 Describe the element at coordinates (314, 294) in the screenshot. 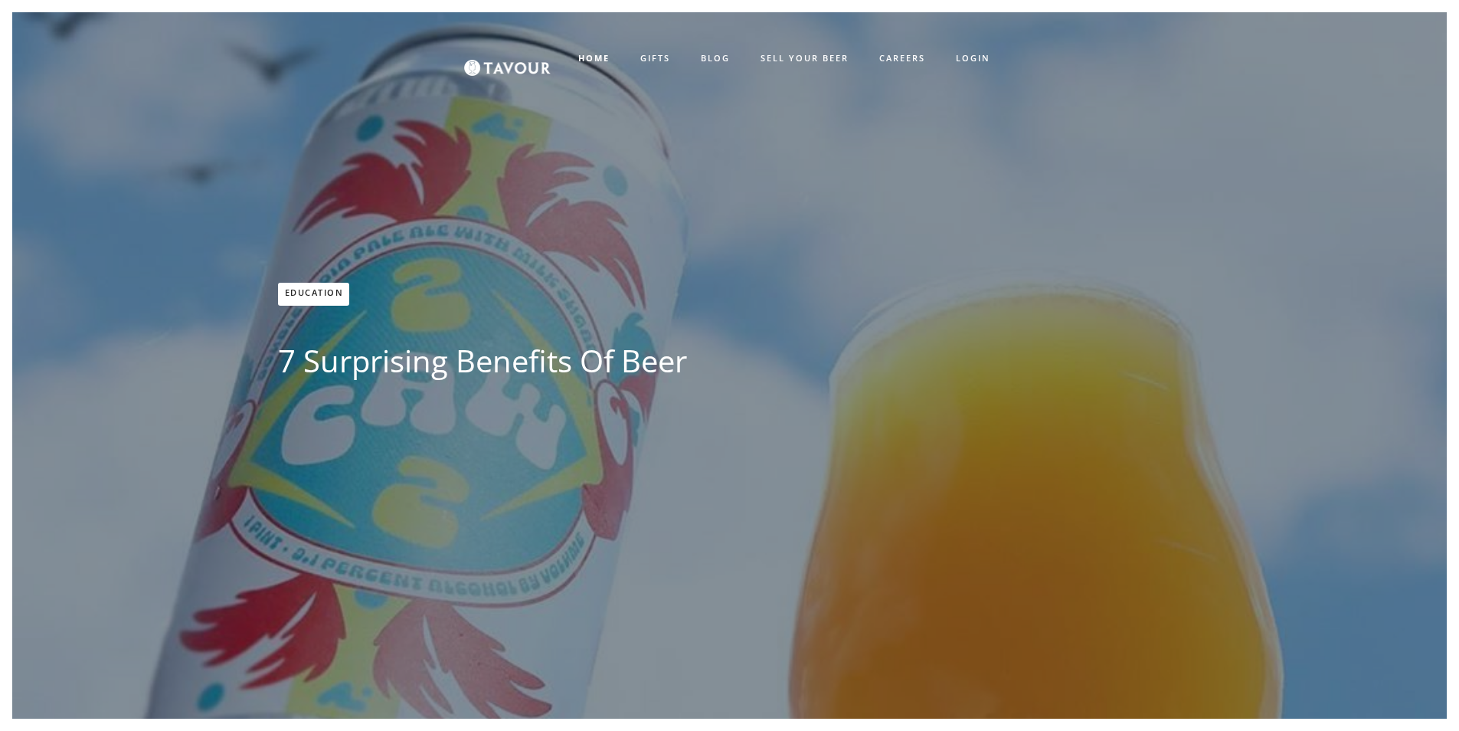

I see `a: Education` at that location.